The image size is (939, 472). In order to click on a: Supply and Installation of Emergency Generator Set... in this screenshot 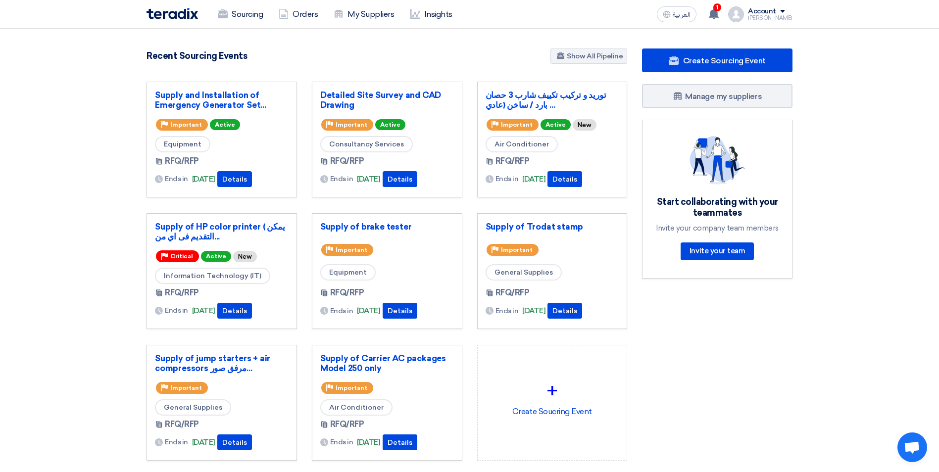, I will do `click(222, 100)`.